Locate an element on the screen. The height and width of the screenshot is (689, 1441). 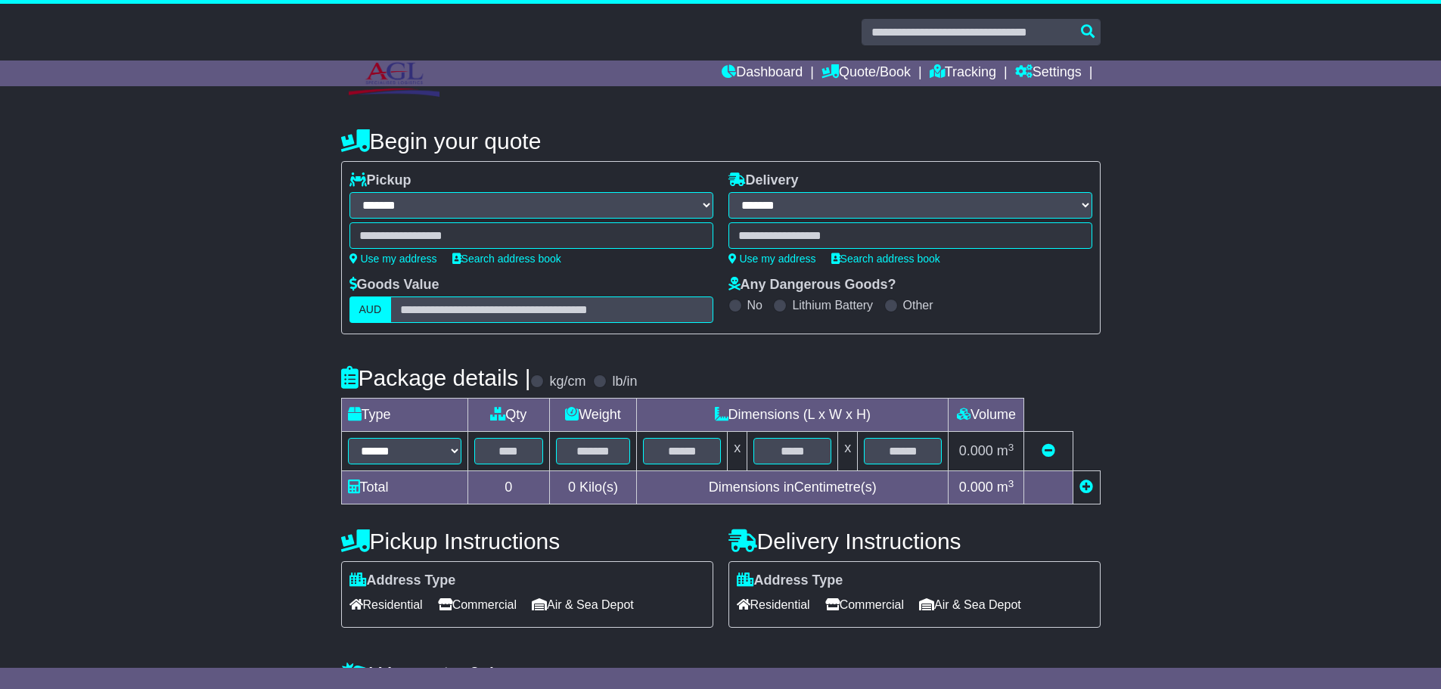
td: Dimensions in Centimetre(s) is located at coordinates (793, 488).